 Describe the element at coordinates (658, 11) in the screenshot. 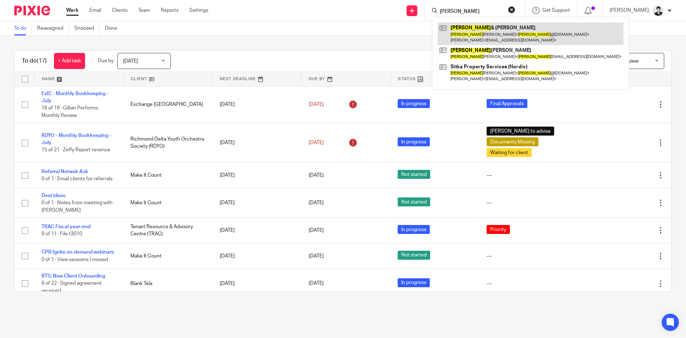

I see `img: squarehead.jpg` at that location.